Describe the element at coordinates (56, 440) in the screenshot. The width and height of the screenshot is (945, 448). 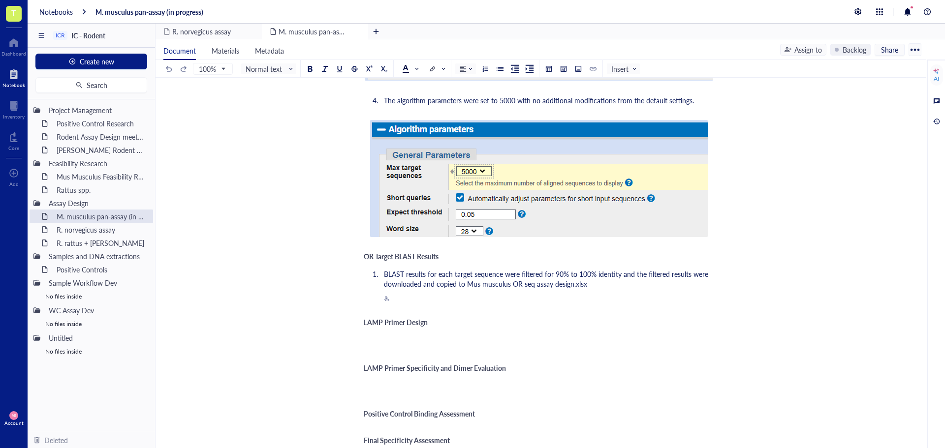
I see `div: Deleted` at that location.